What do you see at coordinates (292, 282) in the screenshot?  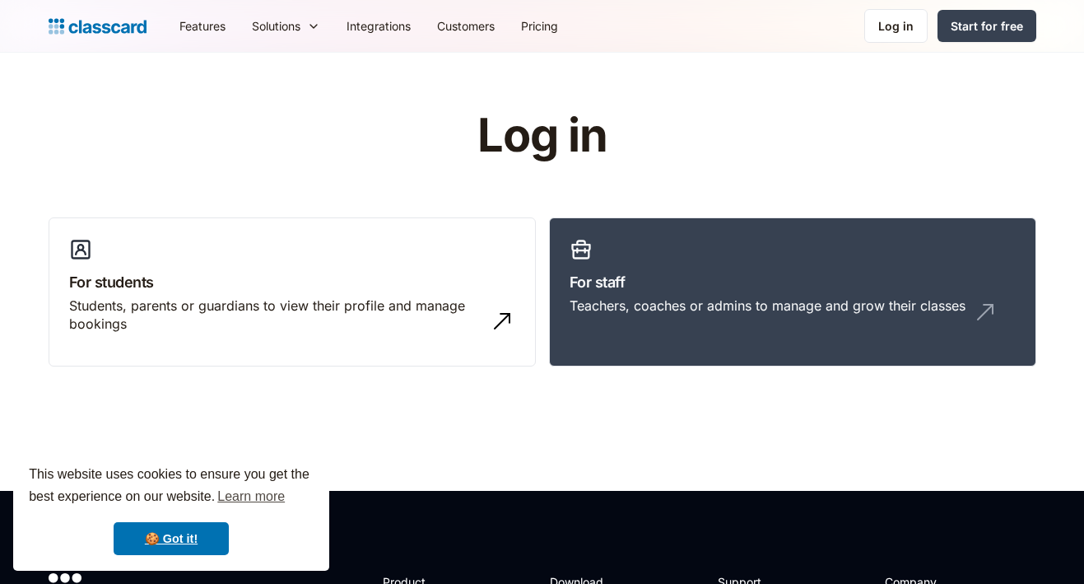 I see `h3: For students` at bounding box center [292, 282].